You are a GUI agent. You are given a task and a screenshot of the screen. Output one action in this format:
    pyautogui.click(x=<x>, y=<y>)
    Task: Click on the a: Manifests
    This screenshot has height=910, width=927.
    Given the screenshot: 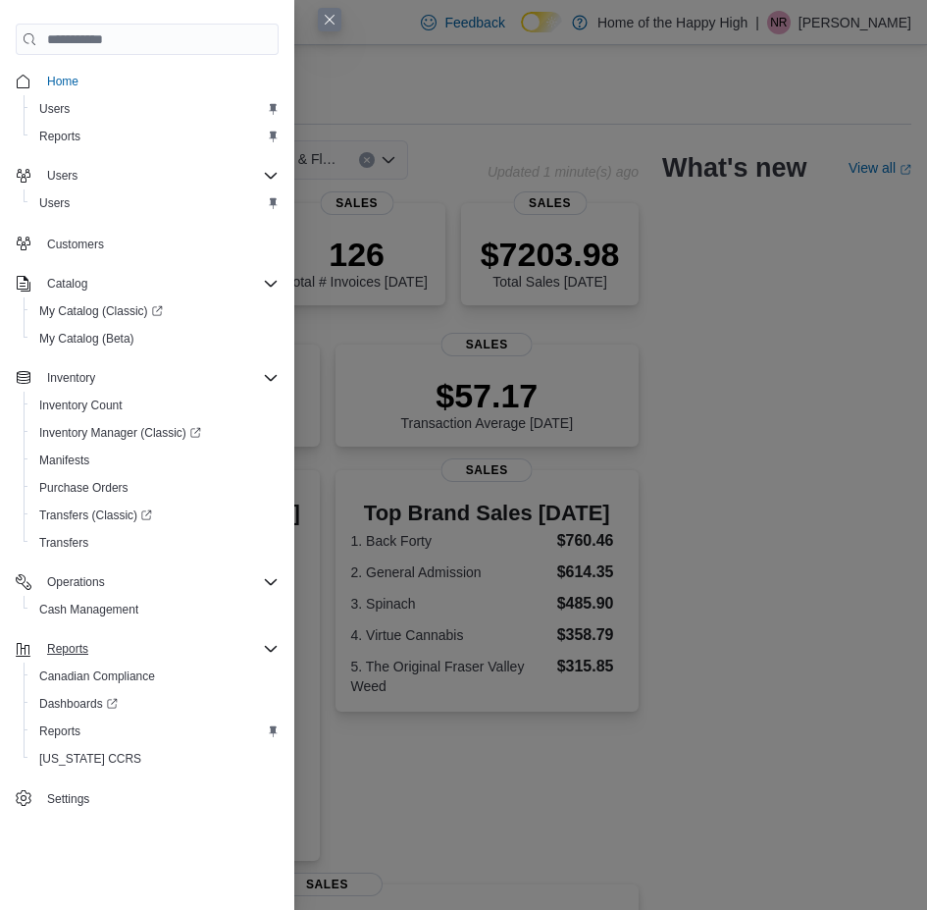 What is the action you would take?
    pyautogui.click(x=64, y=460)
    